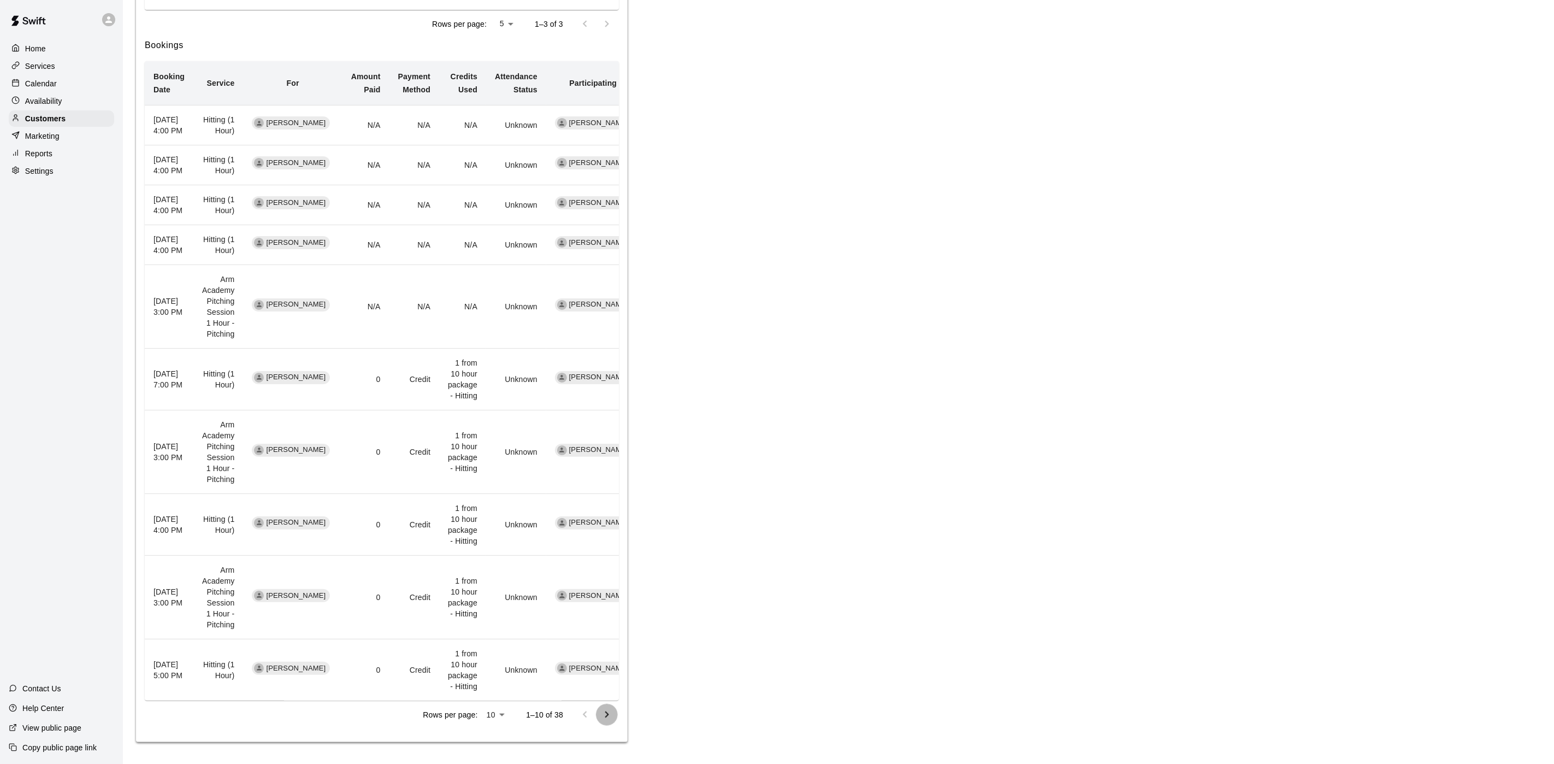  What do you see at coordinates (516, 83) in the screenshot?
I see `b: Attendance Status` at bounding box center [516, 83].